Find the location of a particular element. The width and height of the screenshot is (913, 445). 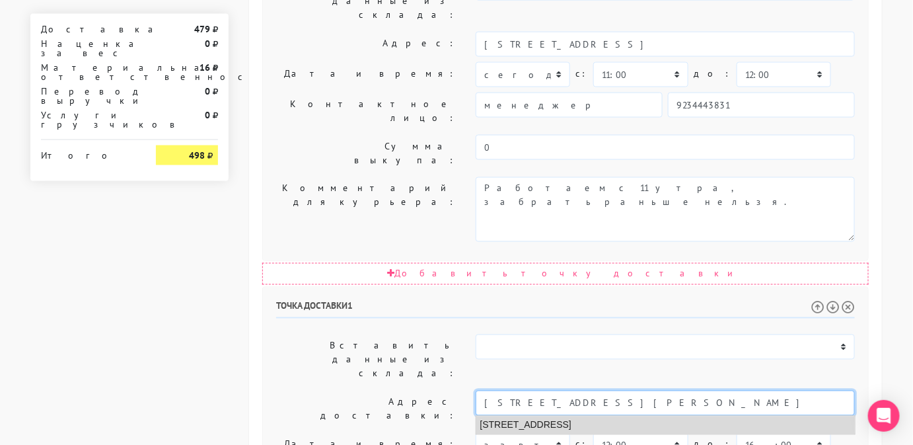

label: Комментарий для курьера: is located at coordinates (366, 209).